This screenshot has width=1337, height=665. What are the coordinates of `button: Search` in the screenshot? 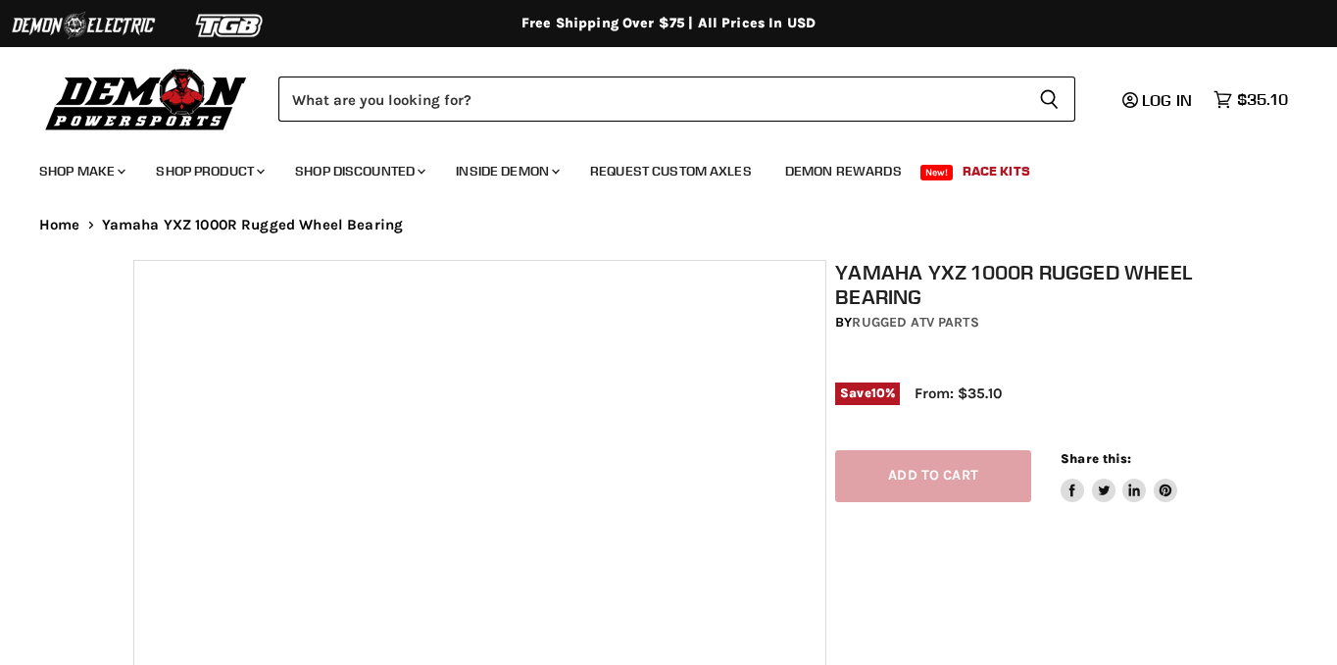 It's located at (1049, 99).